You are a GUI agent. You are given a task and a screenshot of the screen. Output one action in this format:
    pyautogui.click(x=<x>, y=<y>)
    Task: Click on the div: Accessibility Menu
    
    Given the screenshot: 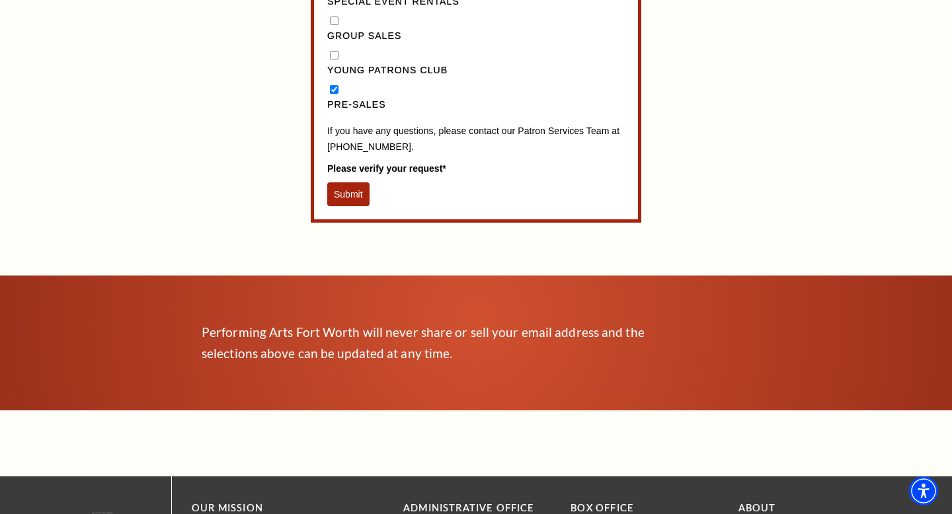 What is the action you would take?
    pyautogui.click(x=923, y=491)
    